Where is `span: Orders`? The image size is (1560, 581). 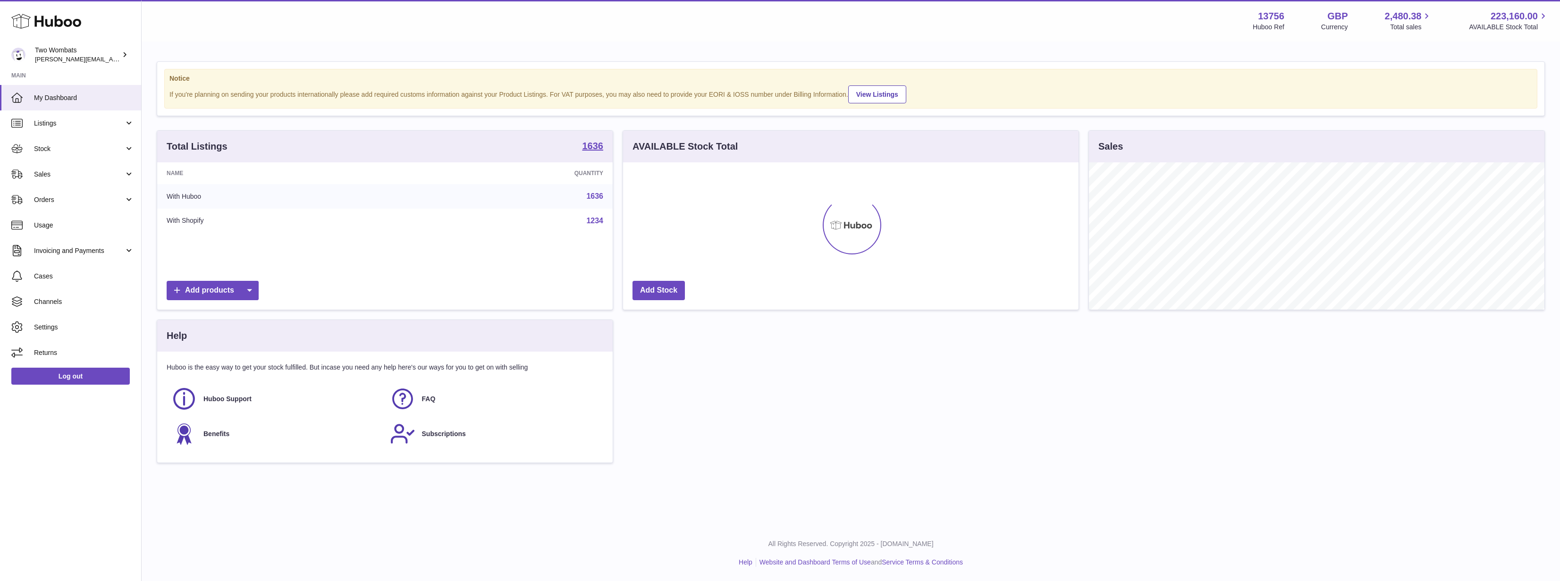 span: Orders is located at coordinates (79, 200).